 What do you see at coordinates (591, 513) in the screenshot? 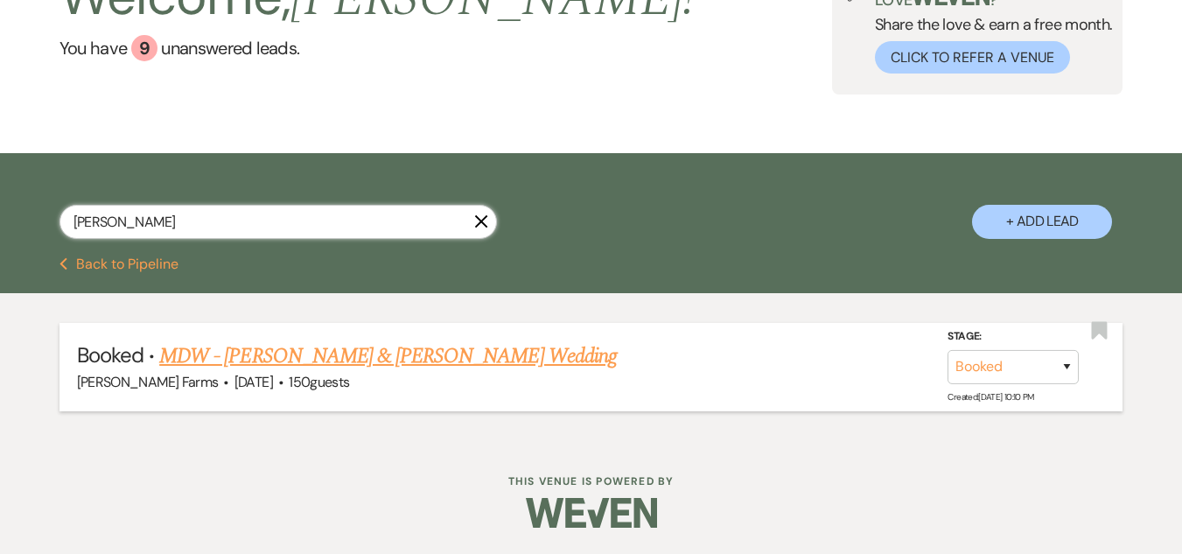
I see `img: Weven Logo` at bounding box center [591, 513].